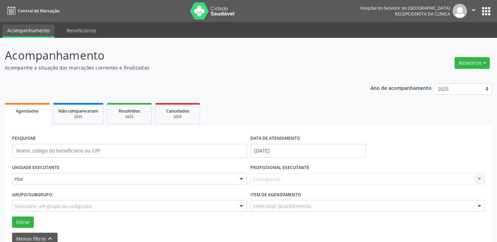 The width and height of the screenshot is (497, 242). What do you see at coordinates (178, 111) in the screenshot?
I see `span: Cancelados` at bounding box center [178, 111].